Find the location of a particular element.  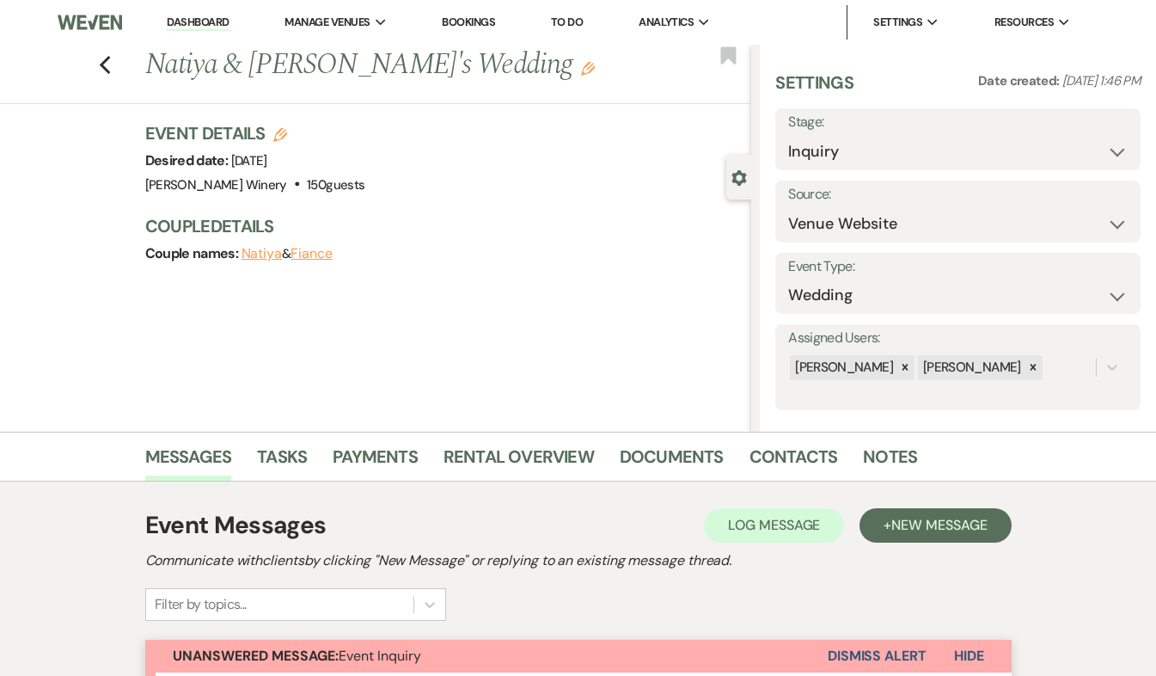

button: +New Message is located at coordinates (935, 525).